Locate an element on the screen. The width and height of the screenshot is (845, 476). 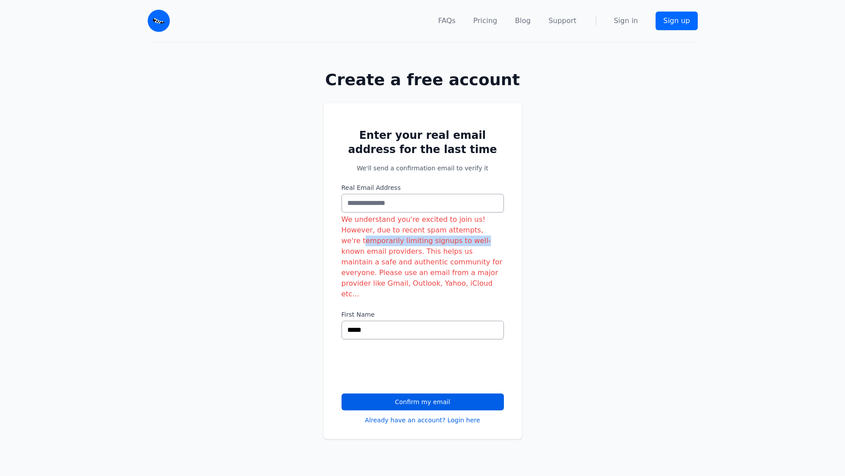
h2: Enter your real email address for the last time is located at coordinates (423, 142).